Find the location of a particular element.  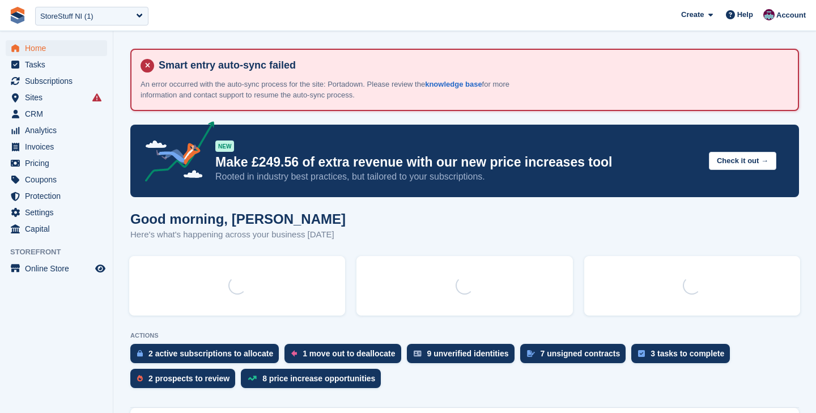

img: Brian Young is located at coordinates (769, 15).